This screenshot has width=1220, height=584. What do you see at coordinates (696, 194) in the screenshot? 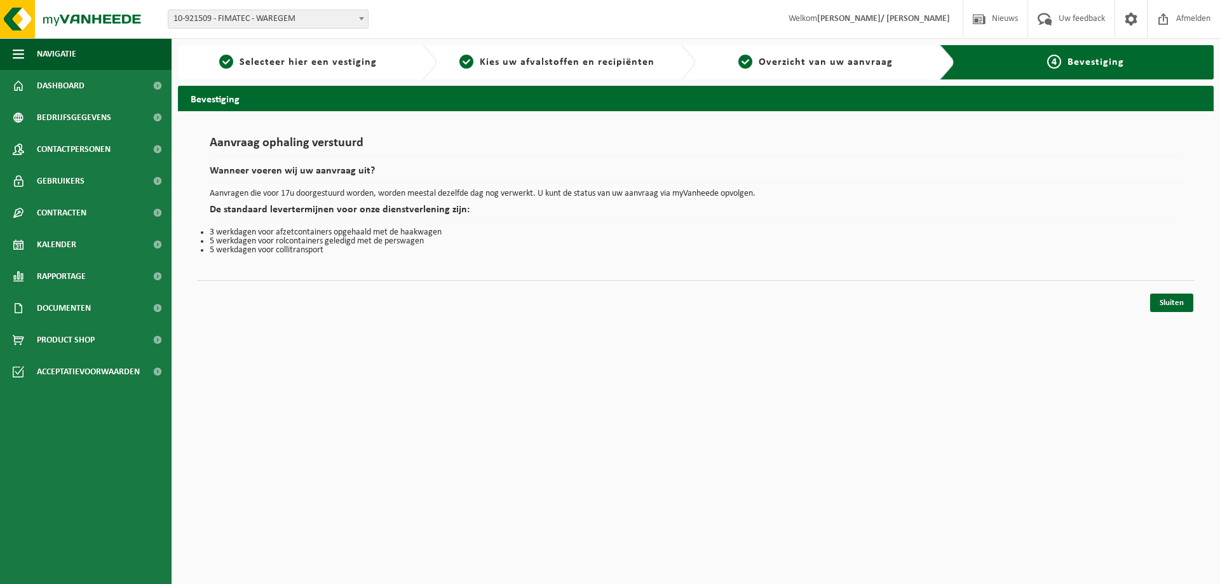
I see `p: Aanvragen die voor 17u doorgestuurd worden, worden meestal dezelfde dag nog verwerkt. U kunt de s...` at bounding box center [696, 194].